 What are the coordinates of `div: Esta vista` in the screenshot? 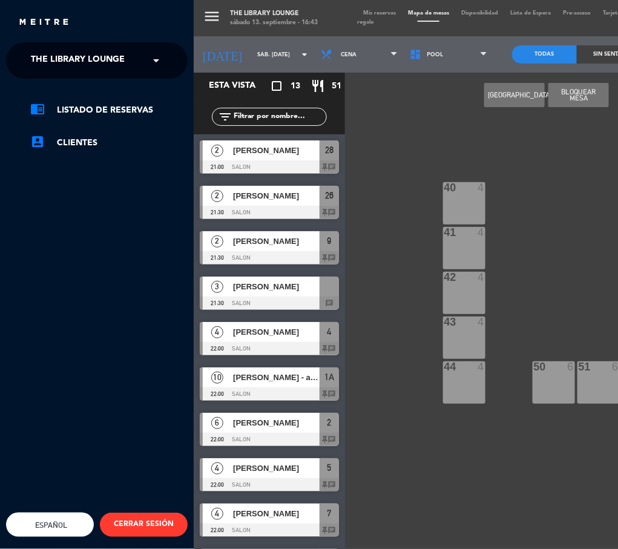 It's located at (240, 86).